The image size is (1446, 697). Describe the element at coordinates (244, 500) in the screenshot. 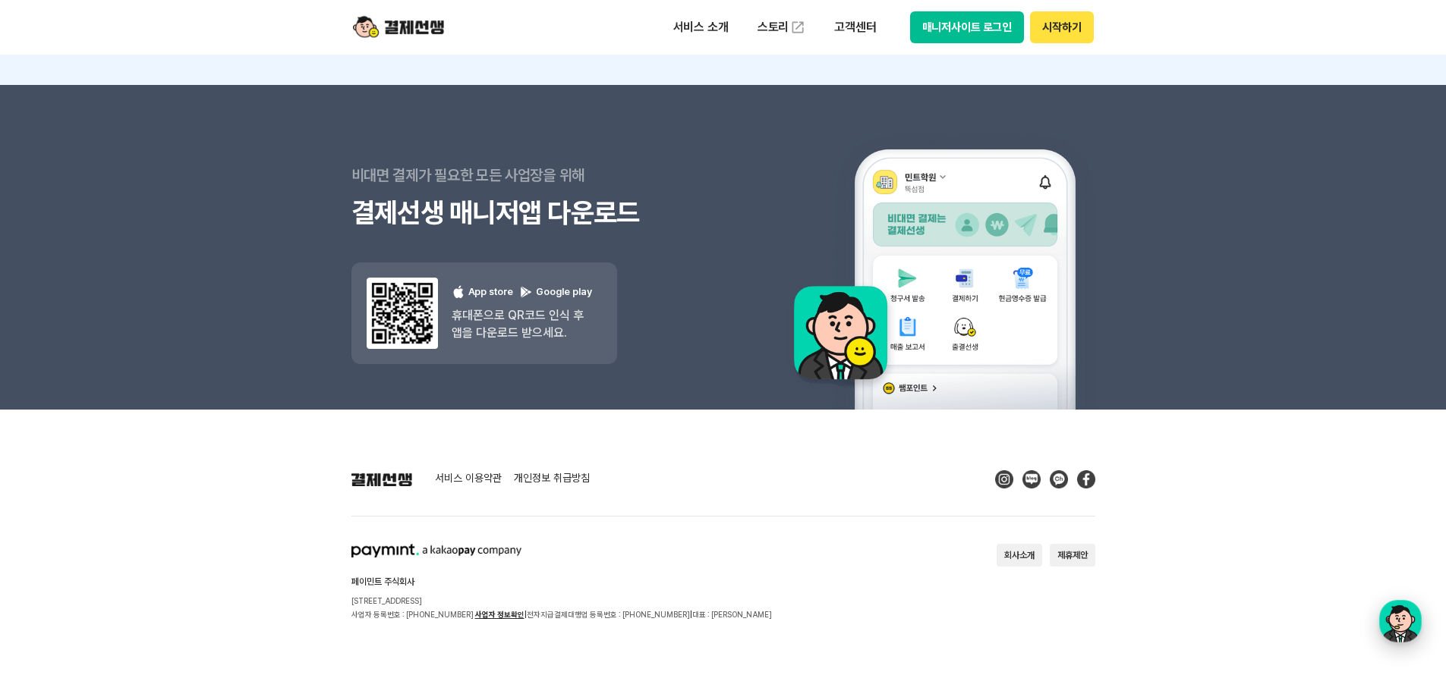

I see `a: 설정` at that location.